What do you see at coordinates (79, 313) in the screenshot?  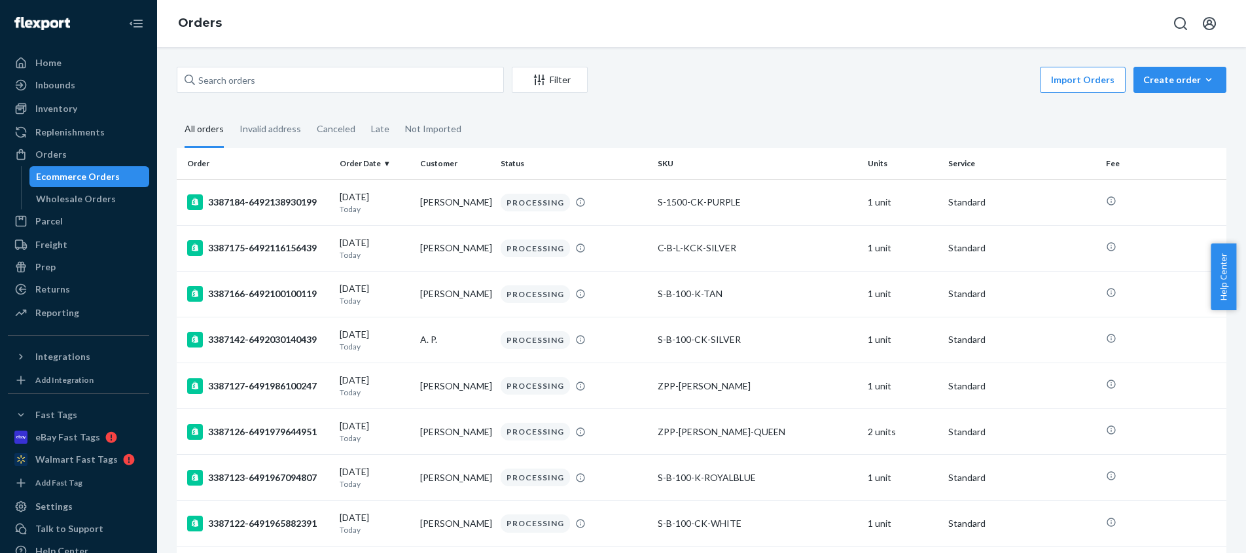 I see `a: Reporting` at bounding box center [79, 313].